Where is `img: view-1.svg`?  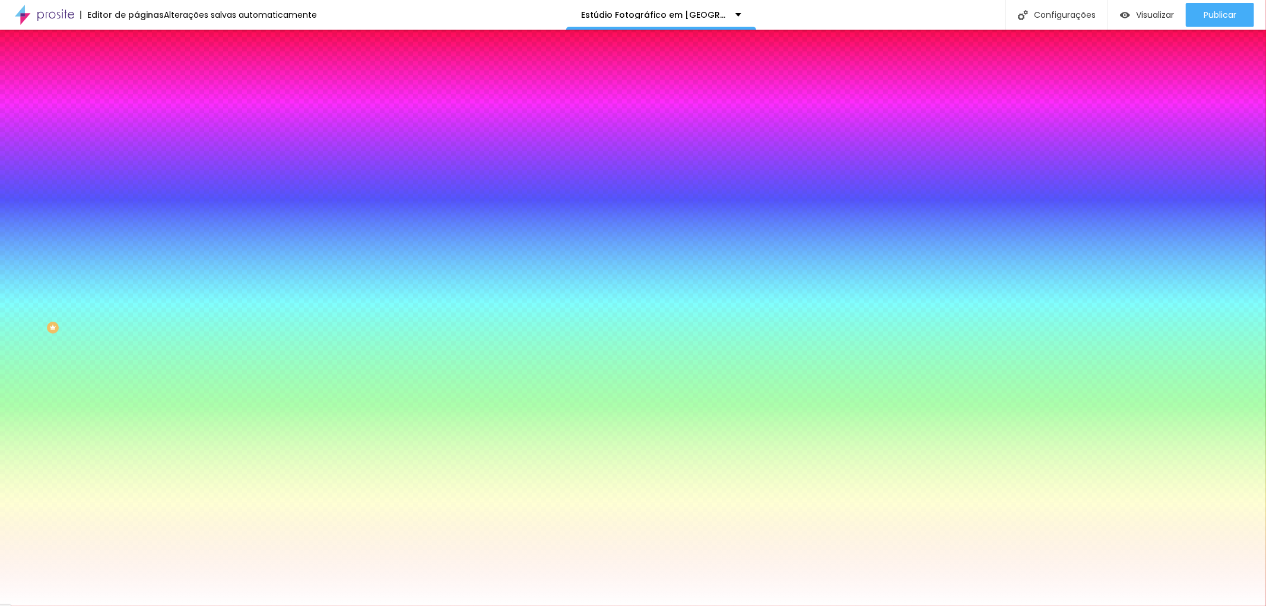
img: view-1.svg is located at coordinates (1125, 15).